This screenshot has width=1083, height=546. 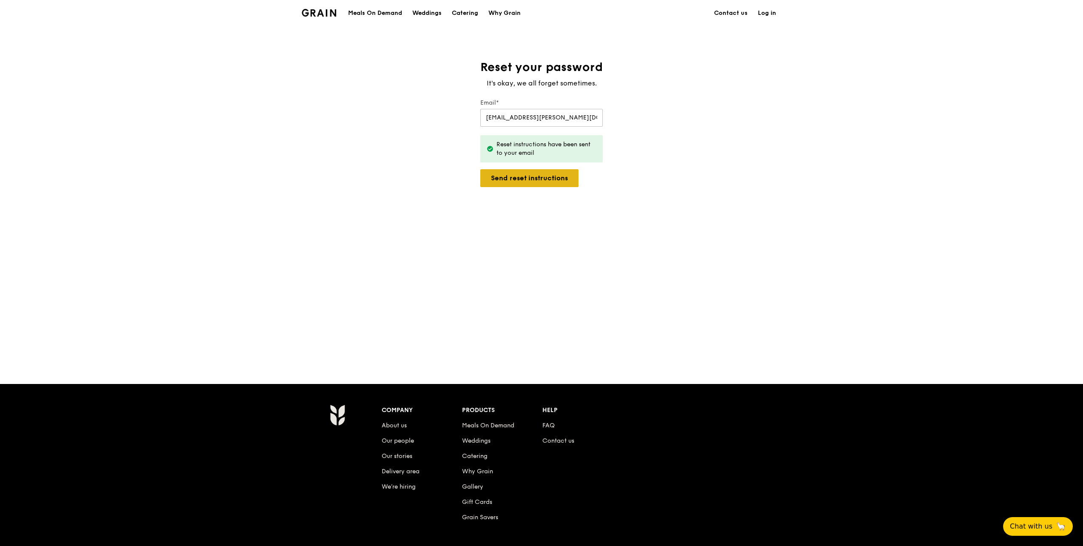 What do you see at coordinates (582, 410) in the screenshot?
I see `div: Help` at bounding box center [582, 410].